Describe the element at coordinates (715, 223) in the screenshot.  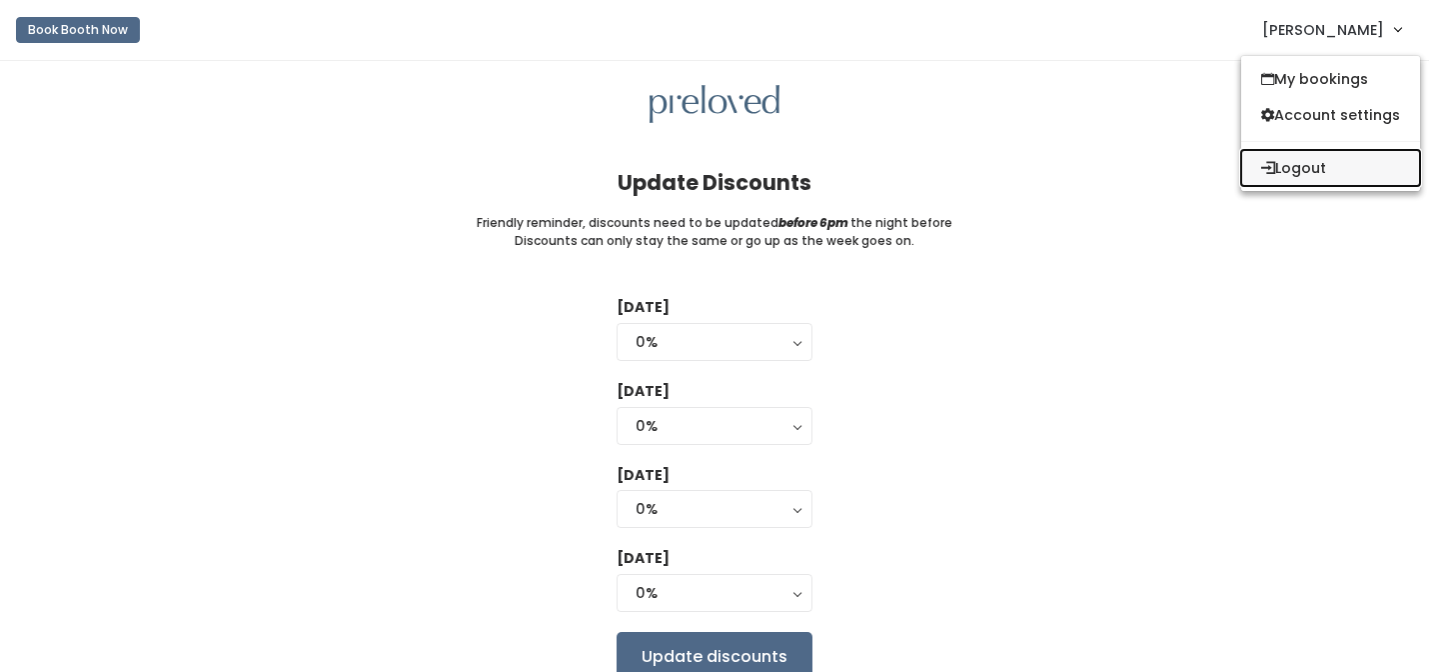
I see `small: Friendly reminder, discounts need to be updated the night before` at that location.